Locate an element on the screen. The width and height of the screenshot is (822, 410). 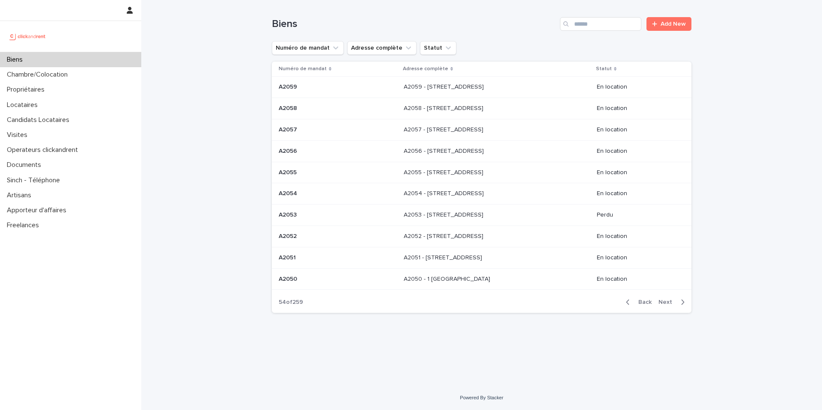
p: Numéro de mandat is located at coordinates (303, 69).